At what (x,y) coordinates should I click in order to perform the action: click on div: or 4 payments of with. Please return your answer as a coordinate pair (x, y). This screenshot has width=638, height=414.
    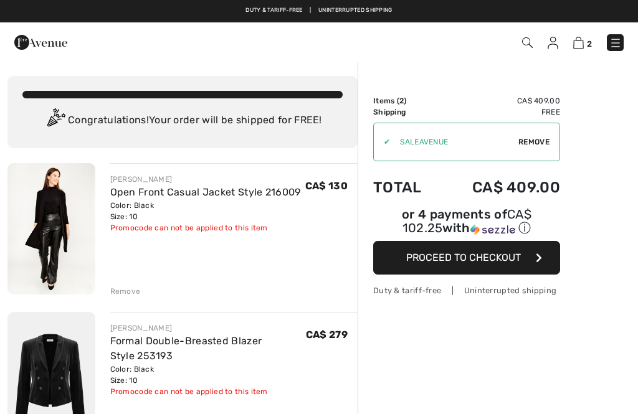
    Looking at the image, I should click on (466, 222).